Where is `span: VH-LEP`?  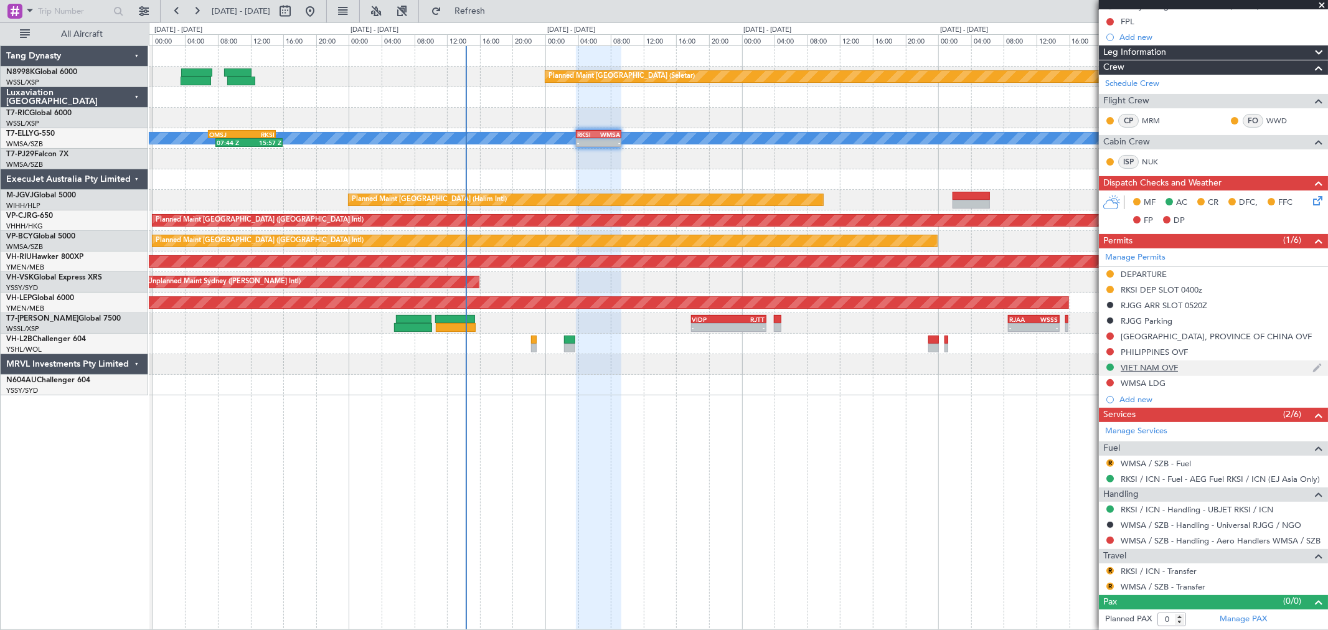 span: VH-LEP is located at coordinates (19, 298).